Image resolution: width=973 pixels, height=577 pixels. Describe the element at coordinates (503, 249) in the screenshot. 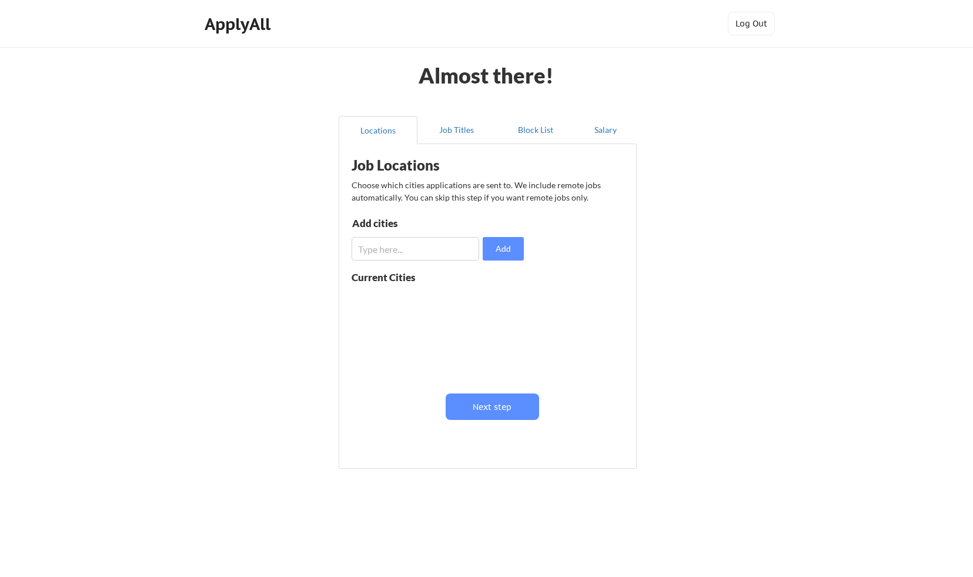

I see `button: Add` at that location.